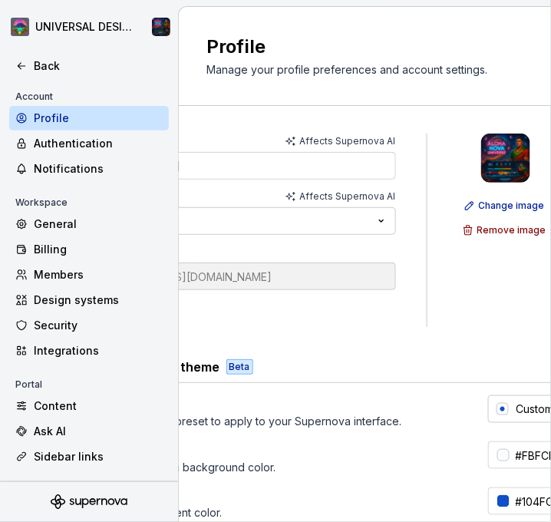 This screenshot has height=522, width=551. I want to click on a: Notifications, so click(89, 169).